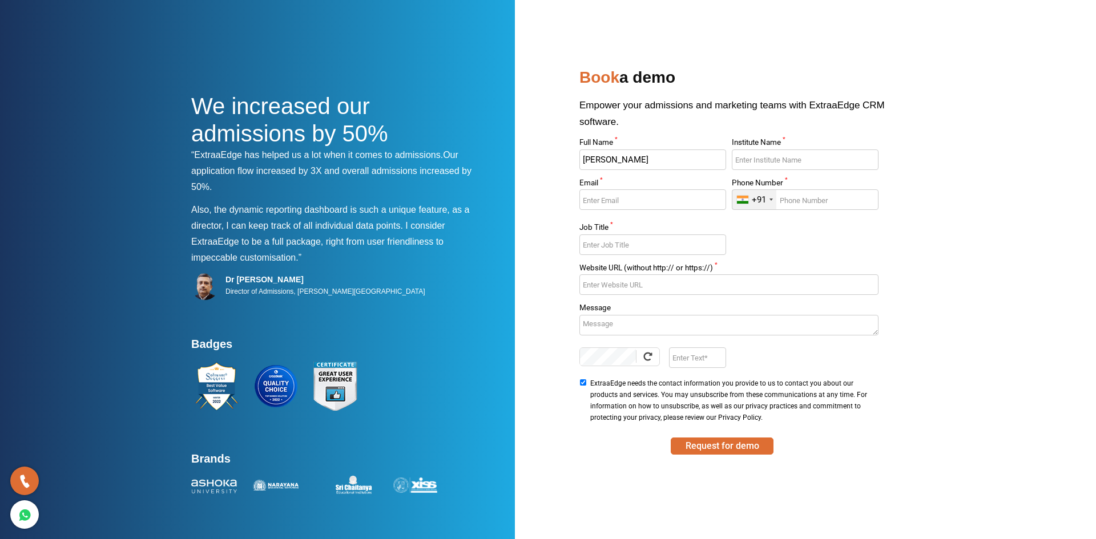 Image resolution: width=1096 pixels, height=539 pixels. I want to click on label: Message, so click(728, 309).